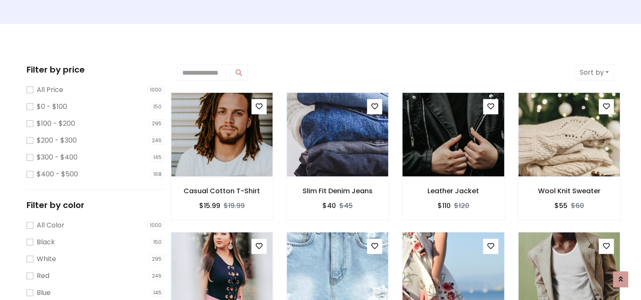  I want to click on label: White, so click(46, 259).